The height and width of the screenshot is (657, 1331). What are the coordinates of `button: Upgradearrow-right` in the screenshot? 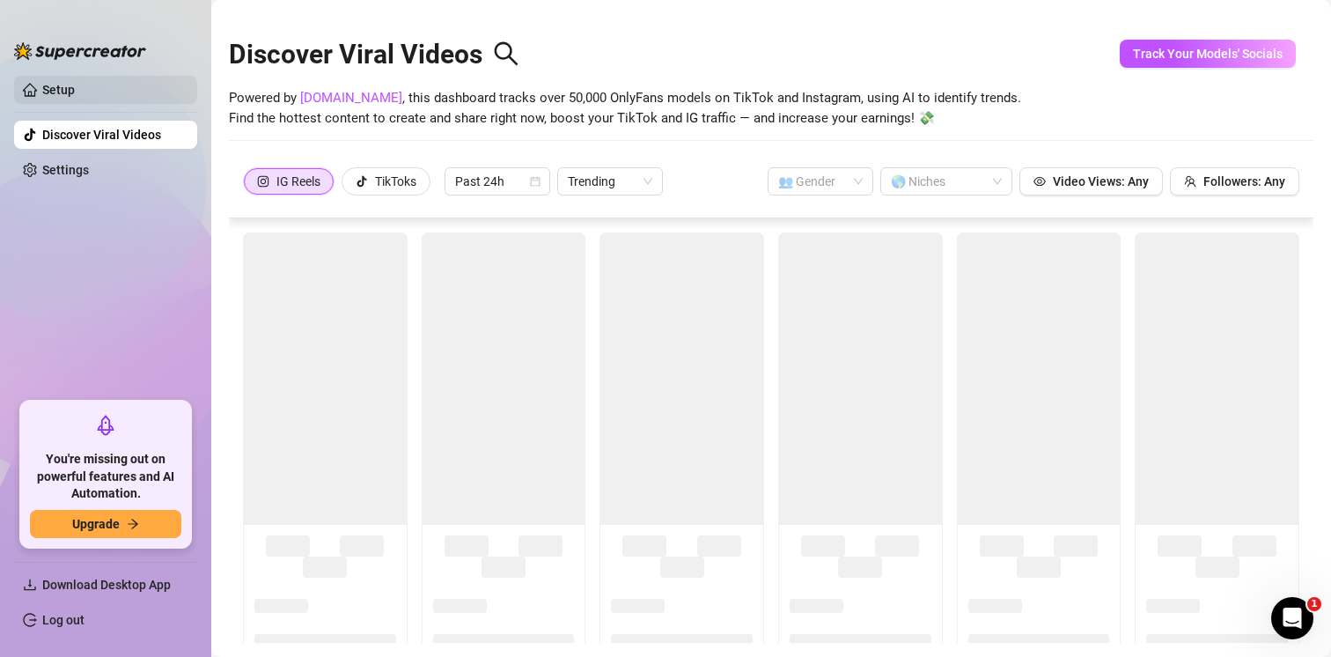 It's located at (106, 524).